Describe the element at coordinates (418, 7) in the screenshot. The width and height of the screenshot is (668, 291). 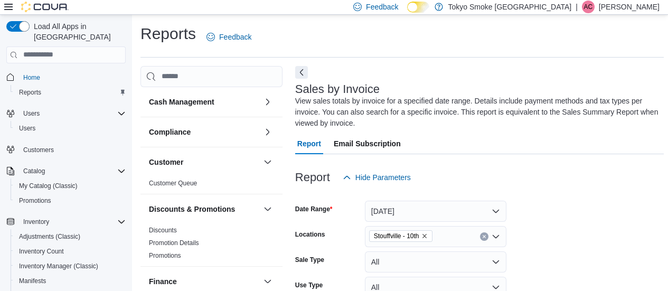
I see `input: Dark Mode` at that location.